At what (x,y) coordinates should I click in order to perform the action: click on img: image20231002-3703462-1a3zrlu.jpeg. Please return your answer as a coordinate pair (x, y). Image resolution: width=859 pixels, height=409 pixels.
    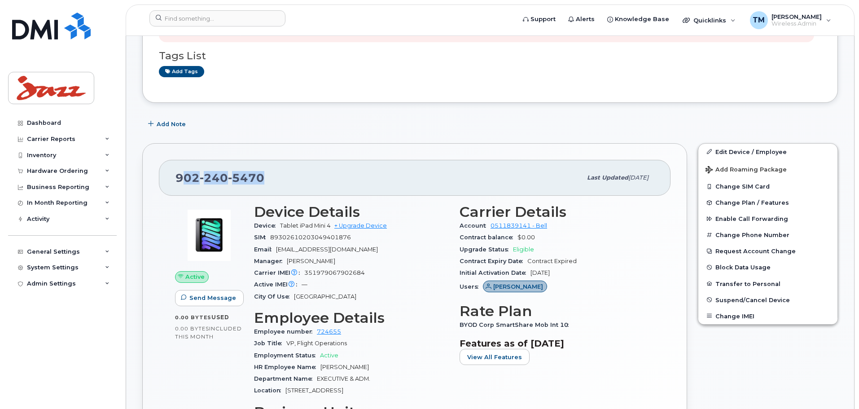
    Looking at the image, I should click on (209, 235).